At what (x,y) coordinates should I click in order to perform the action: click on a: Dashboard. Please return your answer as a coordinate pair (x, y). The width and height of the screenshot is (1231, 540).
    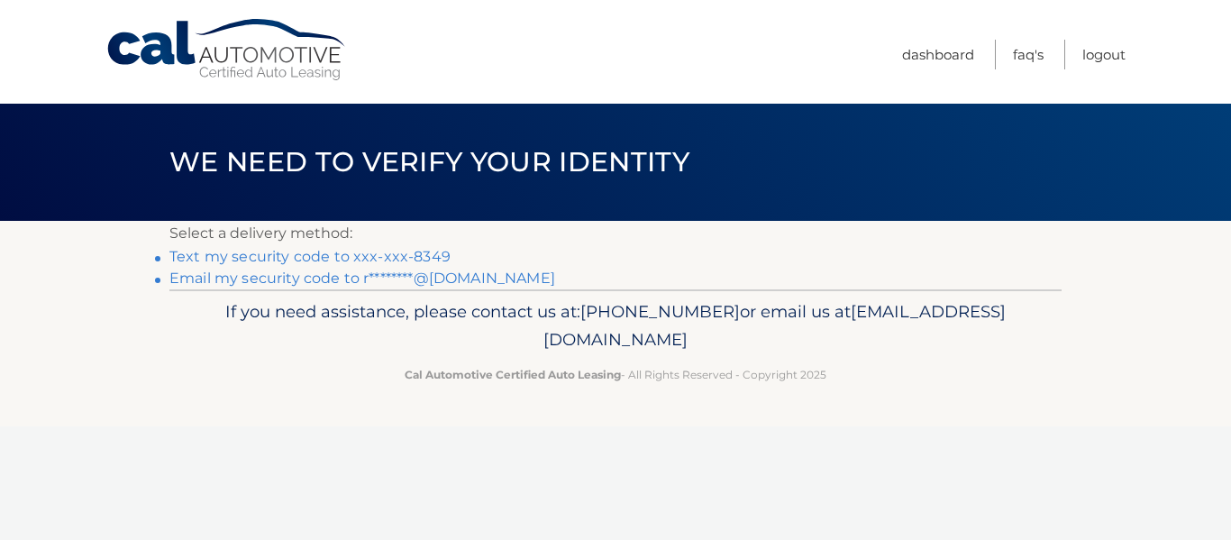
    Looking at the image, I should click on (938, 54).